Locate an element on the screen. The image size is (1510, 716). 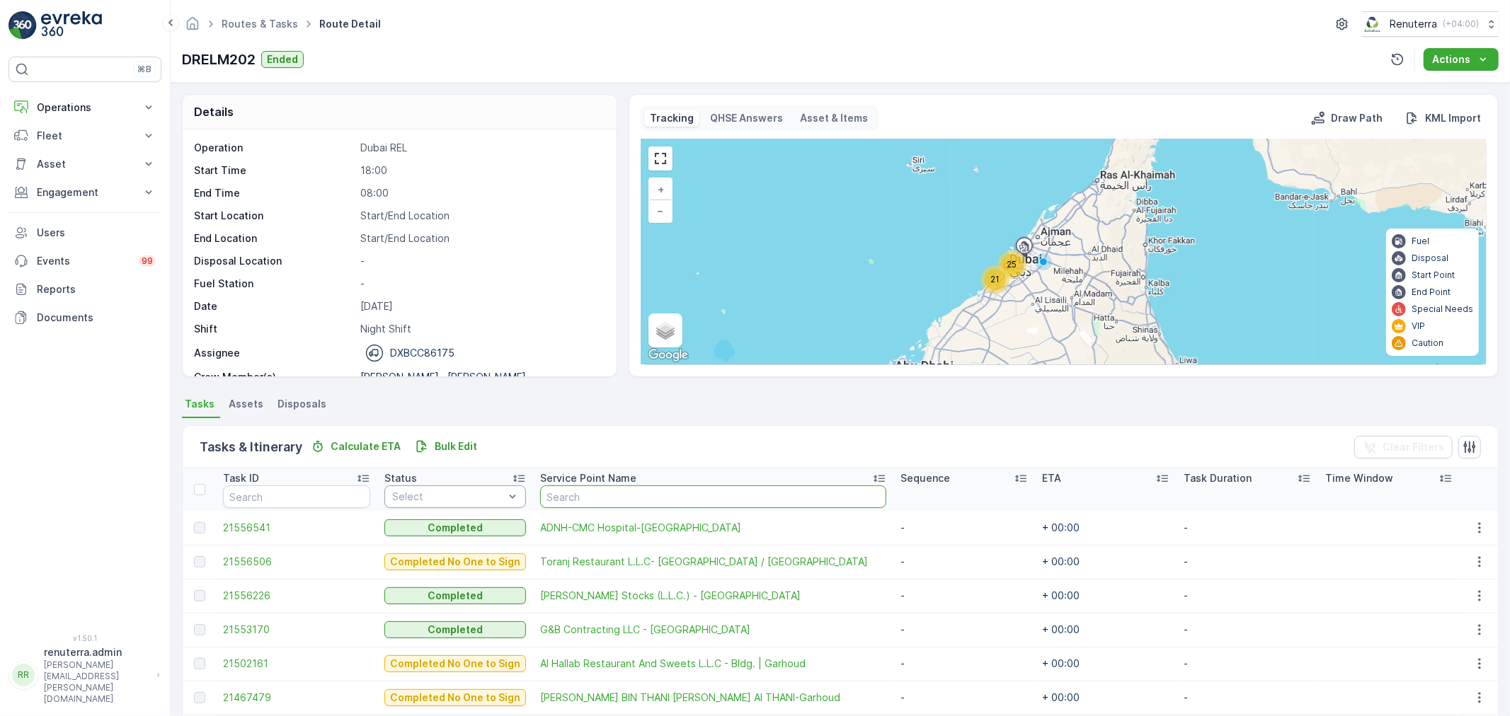
p: Time Window is located at coordinates (1359, 479).